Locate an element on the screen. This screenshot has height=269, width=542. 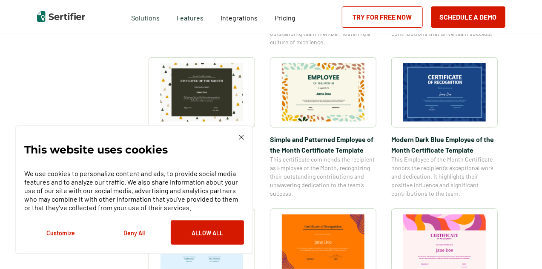
span: Modern Dark Blue Employee of the Month Certificate Template is located at coordinates (445, 144).